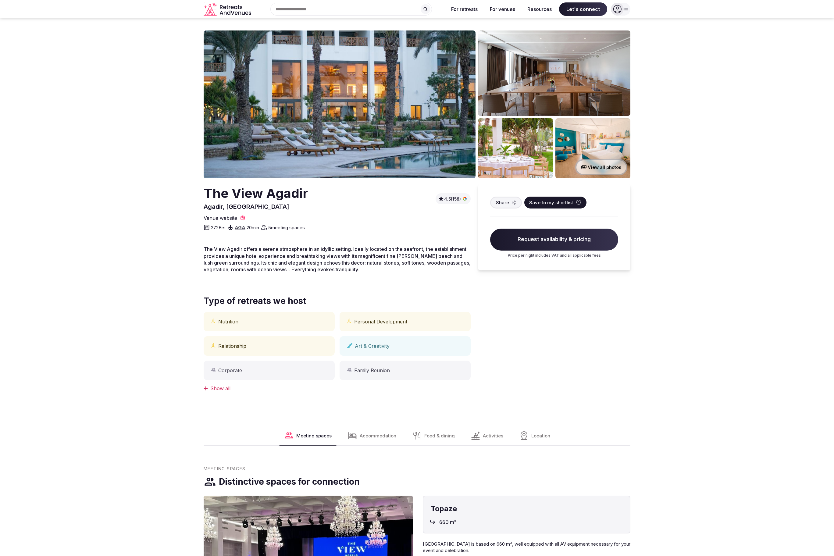  Describe the element at coordinates (539, 9) in the screenshot. I see `button: Resources` at that location.